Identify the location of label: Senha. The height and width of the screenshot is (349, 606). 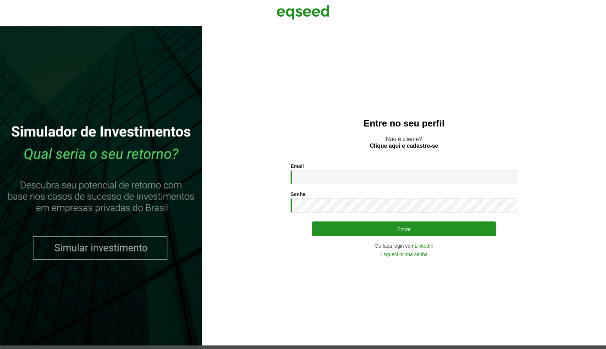
(298, 194).